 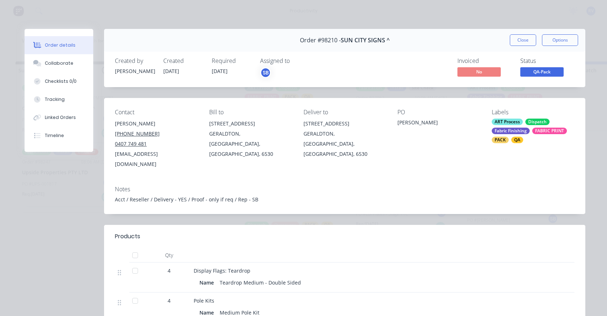 What do you see at coordinates (260, 282) in the screenshot?
I see `div: Teardrop Medium - Double Sided` at bounding box center [260, 282].